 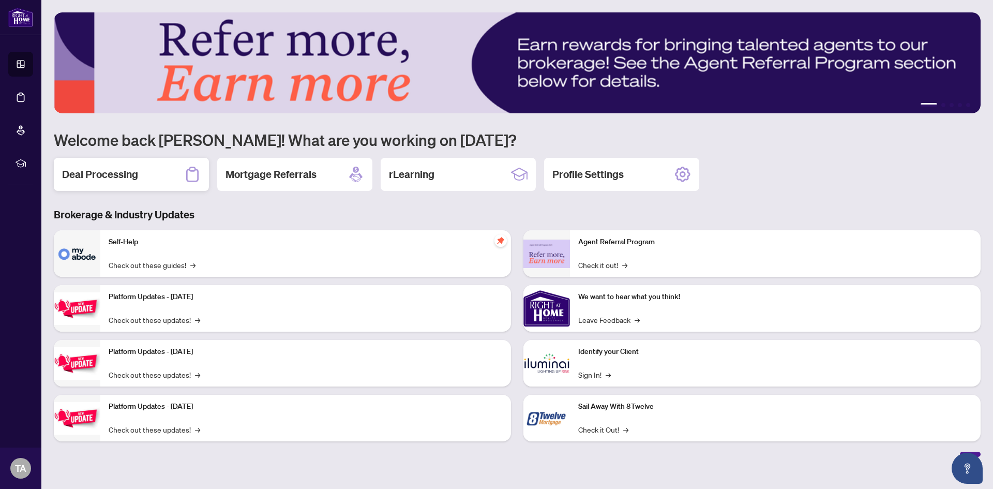 I want to click on a: Leave Feedback→, so click(x=609, y=320).